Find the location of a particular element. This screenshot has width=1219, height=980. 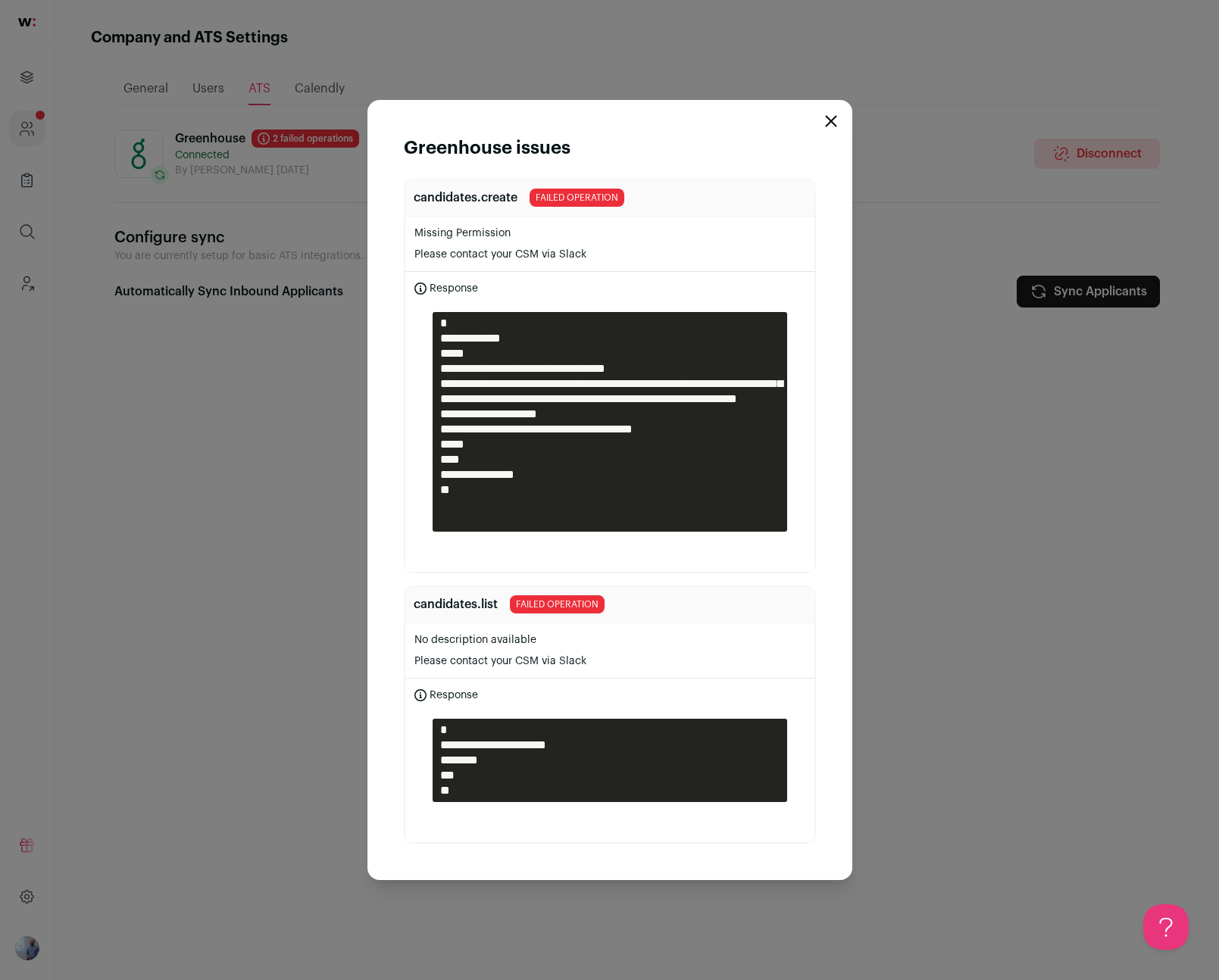

p: candidates.create is located at coordinates (465, 198).